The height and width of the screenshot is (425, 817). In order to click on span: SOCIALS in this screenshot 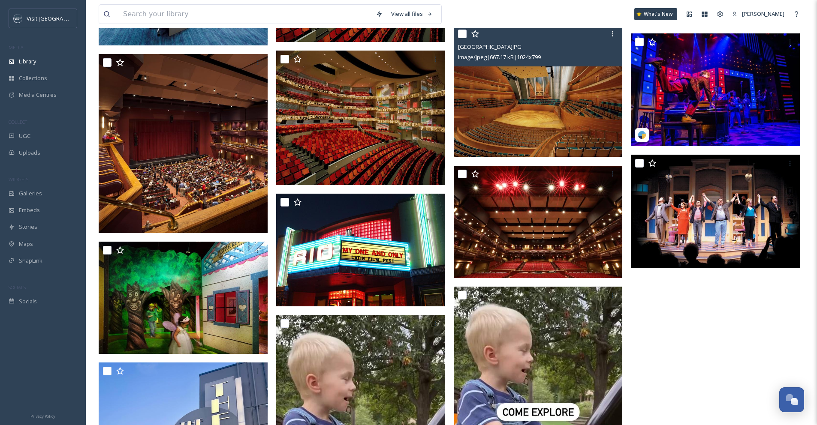, I will do `click(17, 287)`.